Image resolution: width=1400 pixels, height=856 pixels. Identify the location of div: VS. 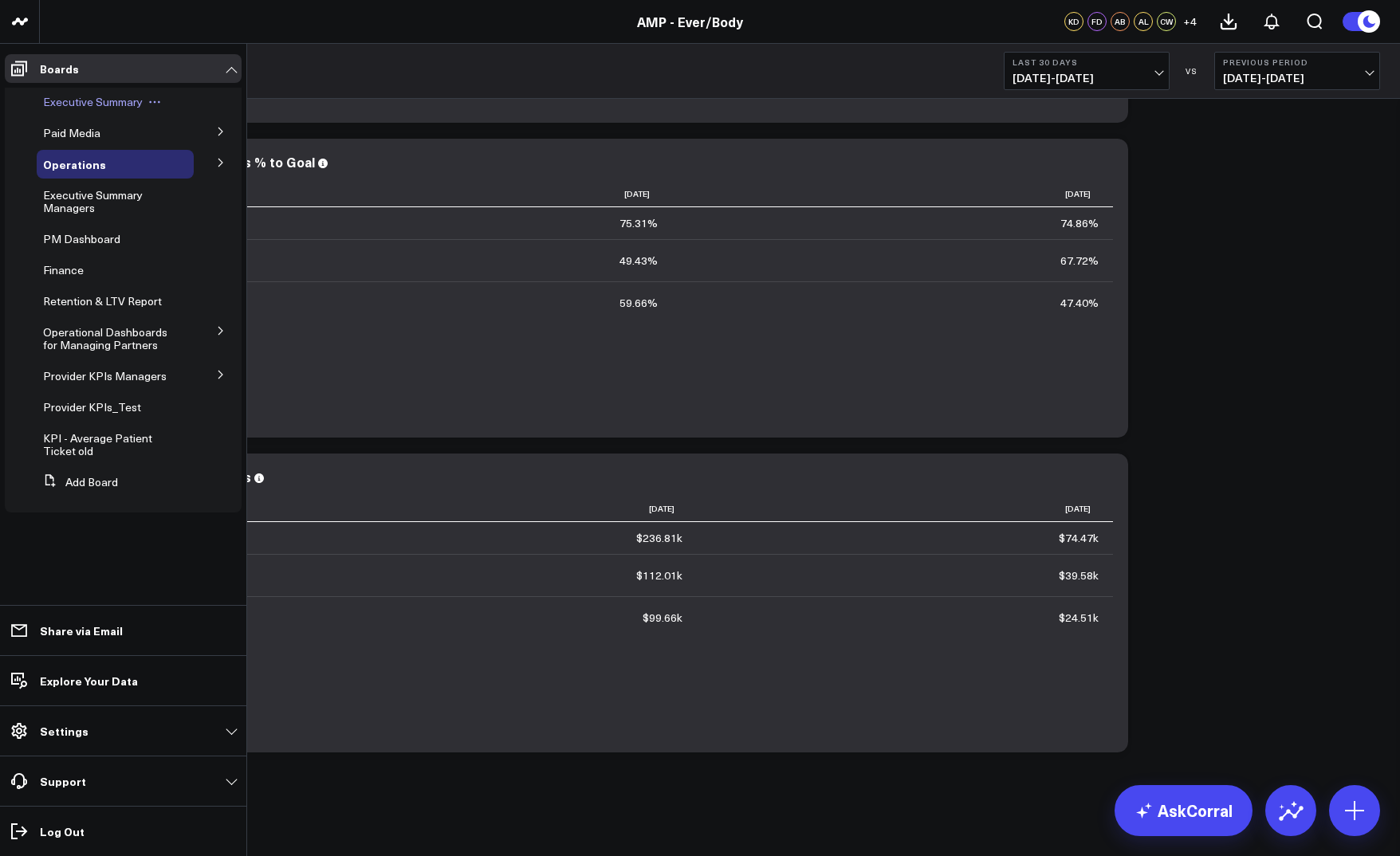
(1192, 71).